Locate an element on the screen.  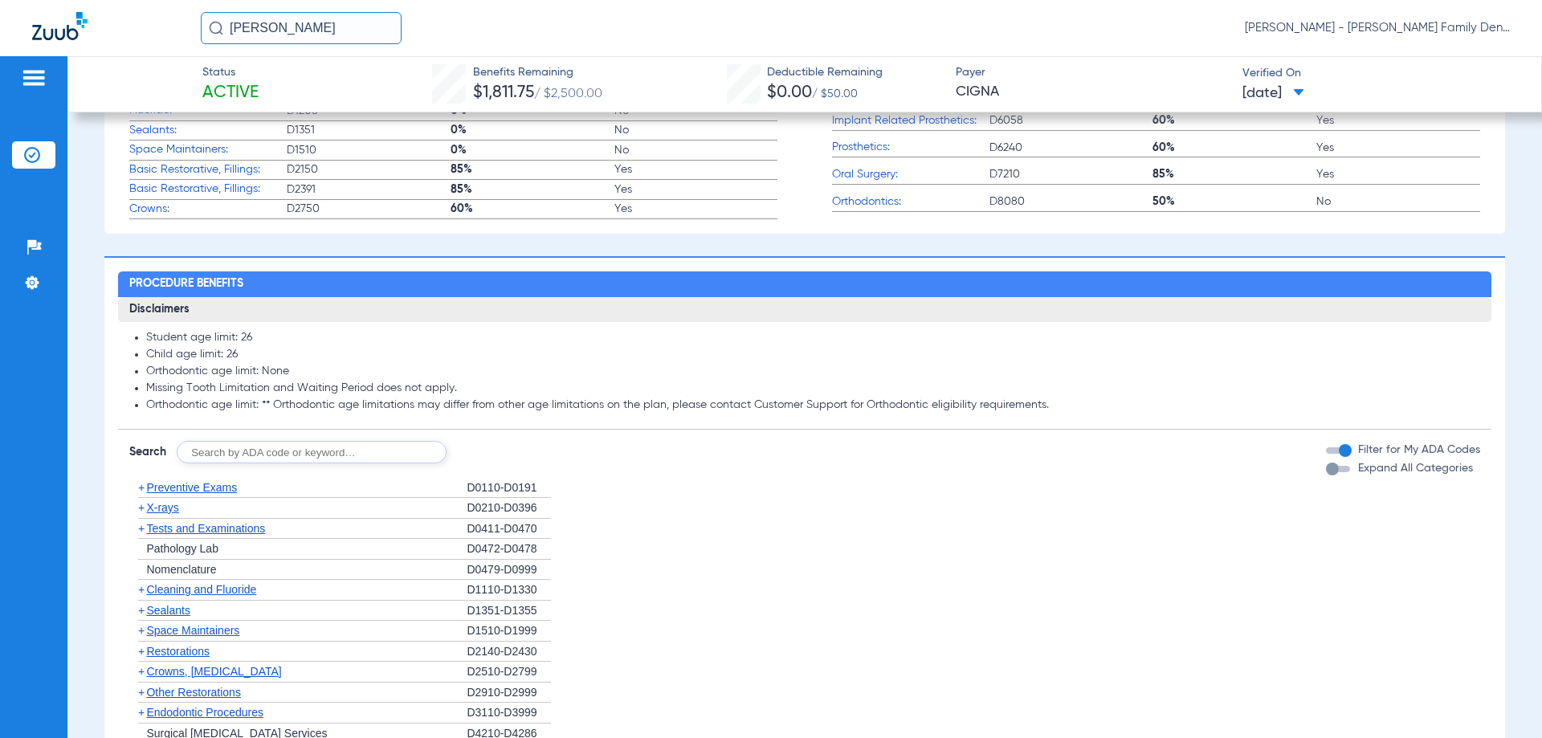
span: Oral Surgery: is located at coordinates (911, 174).